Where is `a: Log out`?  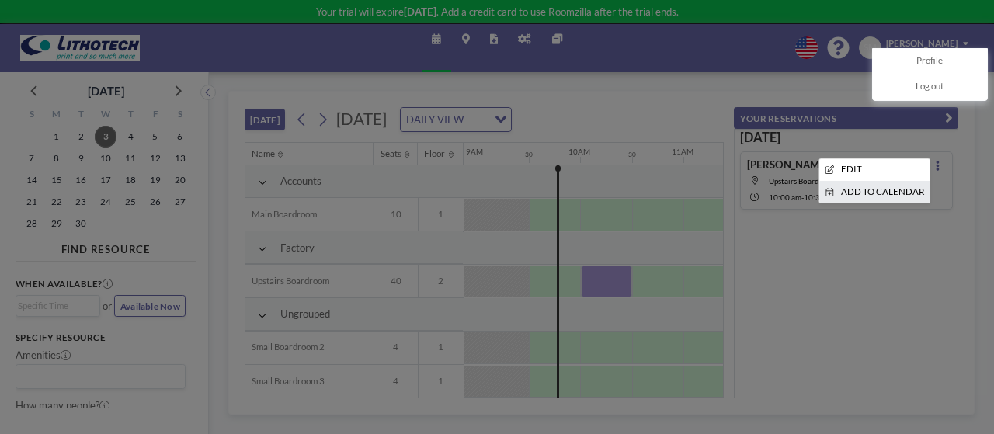
a: Log out is located at coordinates (930, 87).